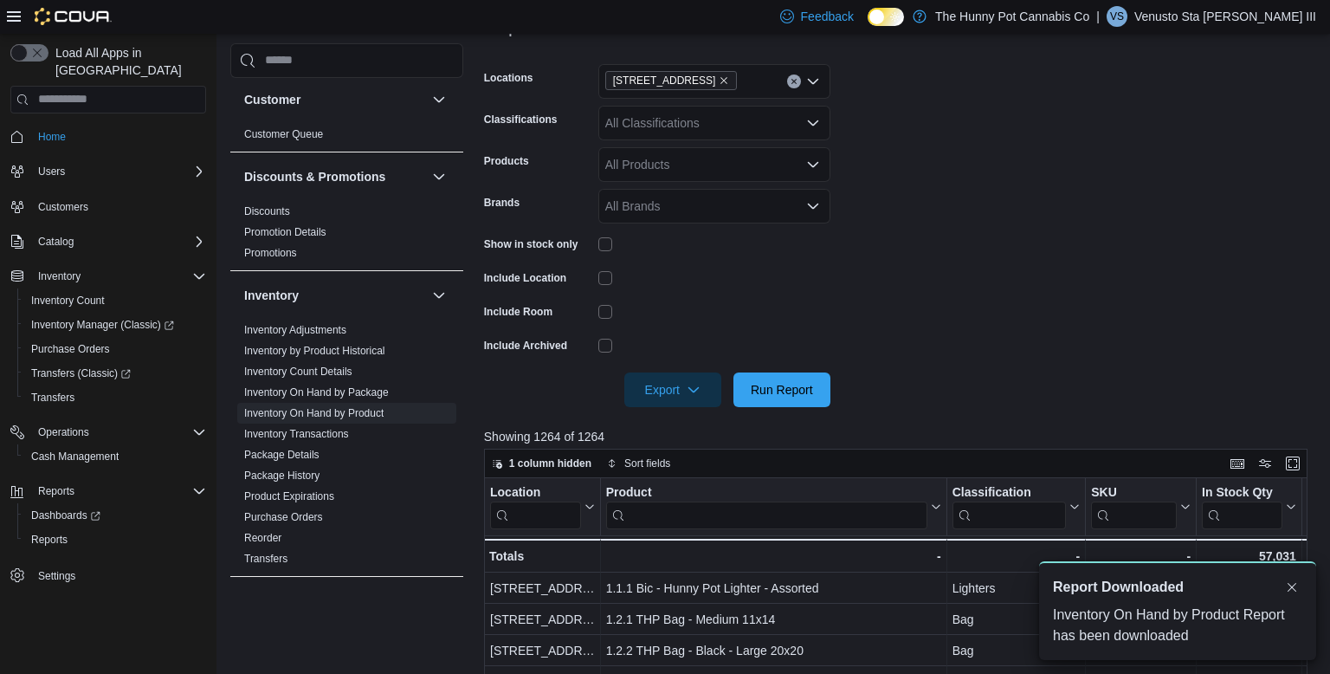 The height and width of the screenshot is (674, 1330). I want to click on button: Cash Management, so click(115, 456).